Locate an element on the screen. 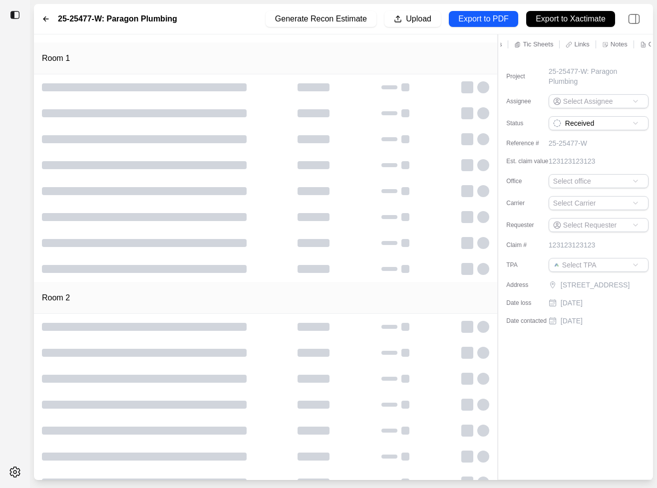 This screenshot has width=657, height=488. p: 25-25477-W: Paragon Plumbing is located at coordinates (591, 76).